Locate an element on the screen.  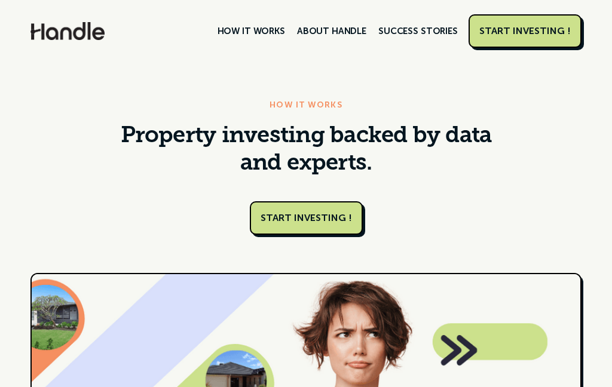
h1: Property investing backed by data and experts. is located at coordinates (306, 150).